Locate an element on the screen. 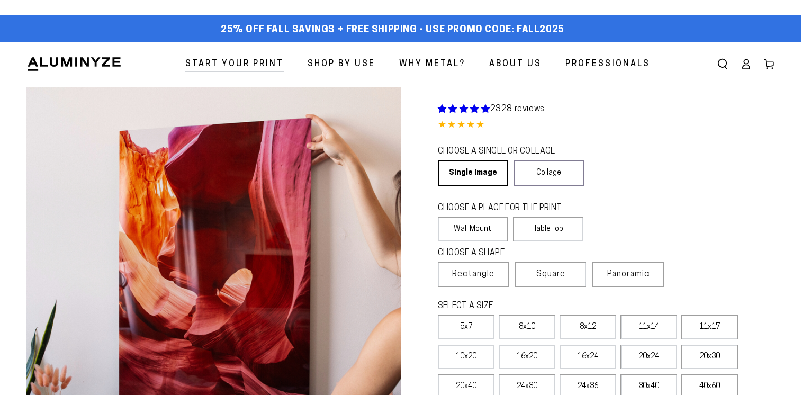 Image resolution: width=801 pixels, height=395 pixels. summary: Search our site is located at coordinates (723, 64).